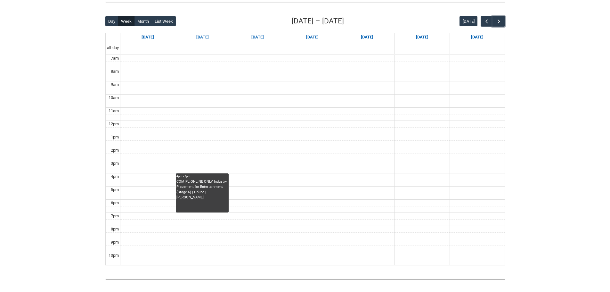 The height and width of the screenshot is (292, 610). Describe the element at coordinates (115, 163) in the screenshot. I see `div: 3pm` at that location.